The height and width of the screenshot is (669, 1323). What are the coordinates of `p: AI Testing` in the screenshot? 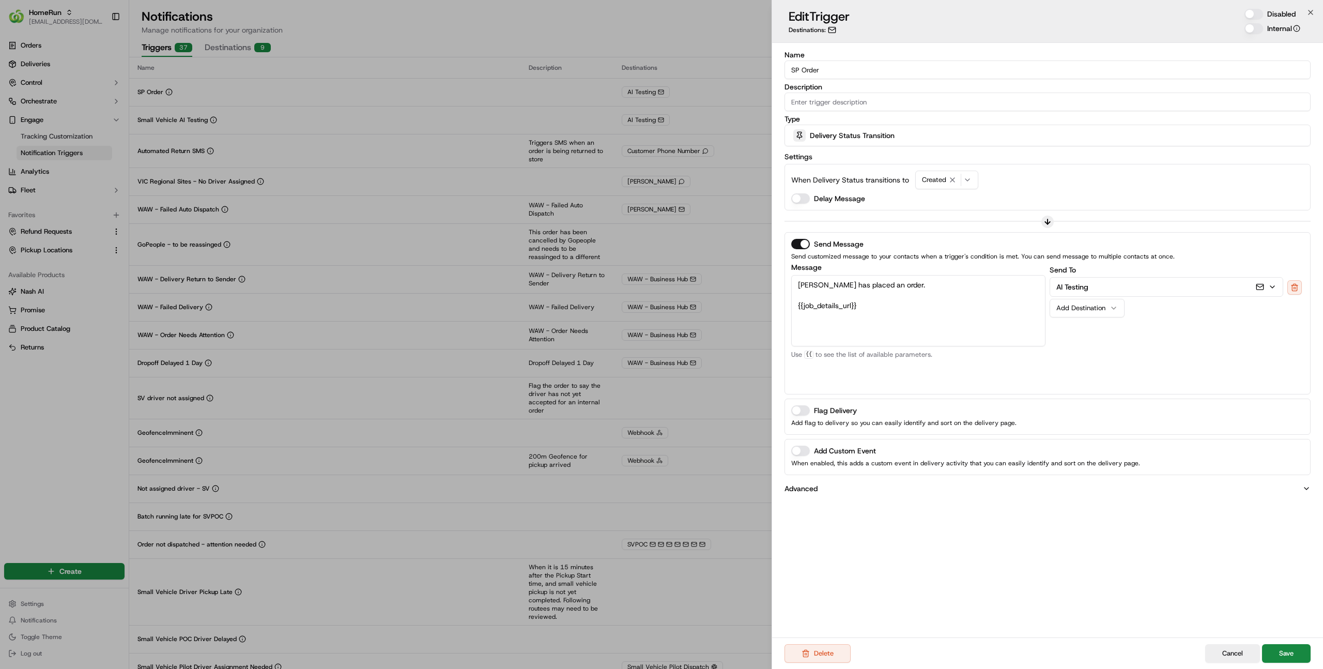 It's located at (1072, 287).